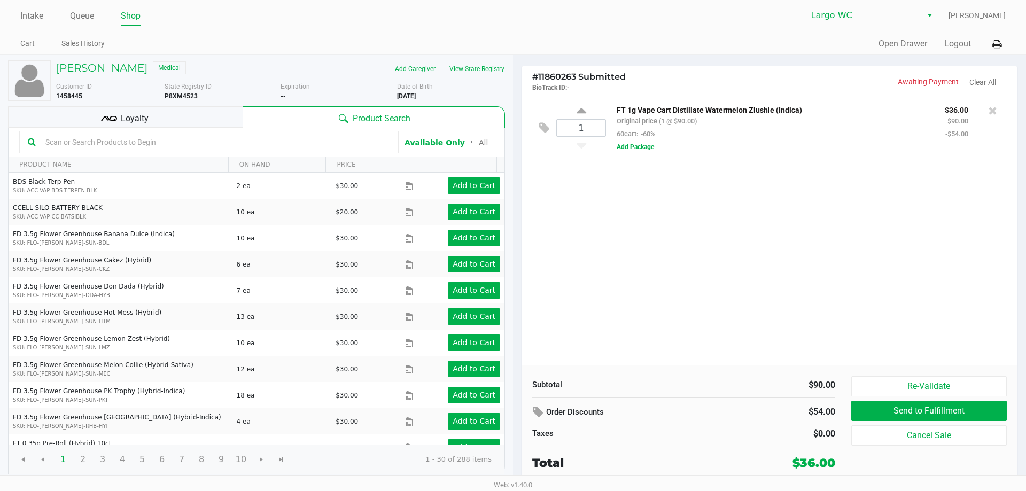  I want to click on span: Page 8, so click(201, 459).